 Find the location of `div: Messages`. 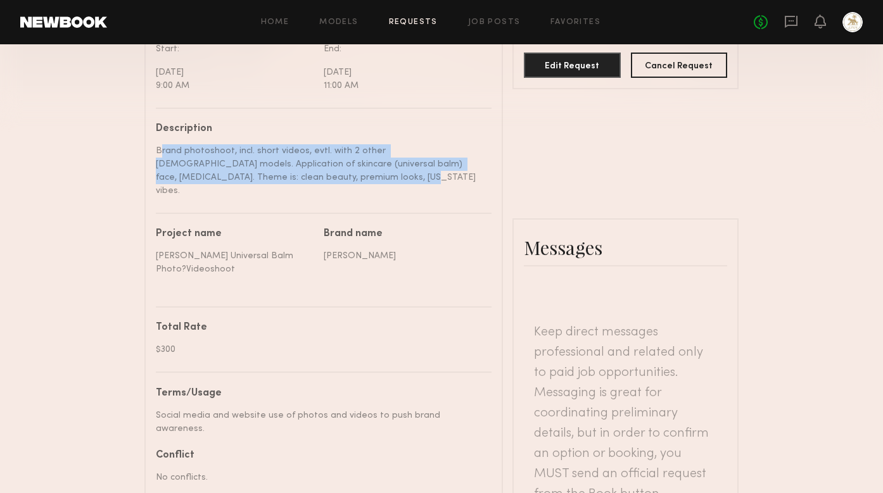

div: Messages is located at coordinates (625, 248).